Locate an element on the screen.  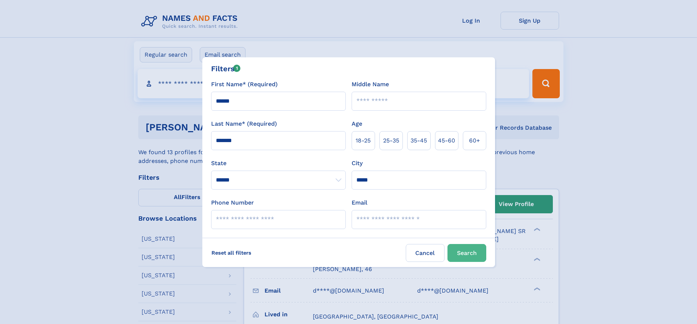
span: 35‑45 is located at coordinates (418, 141).